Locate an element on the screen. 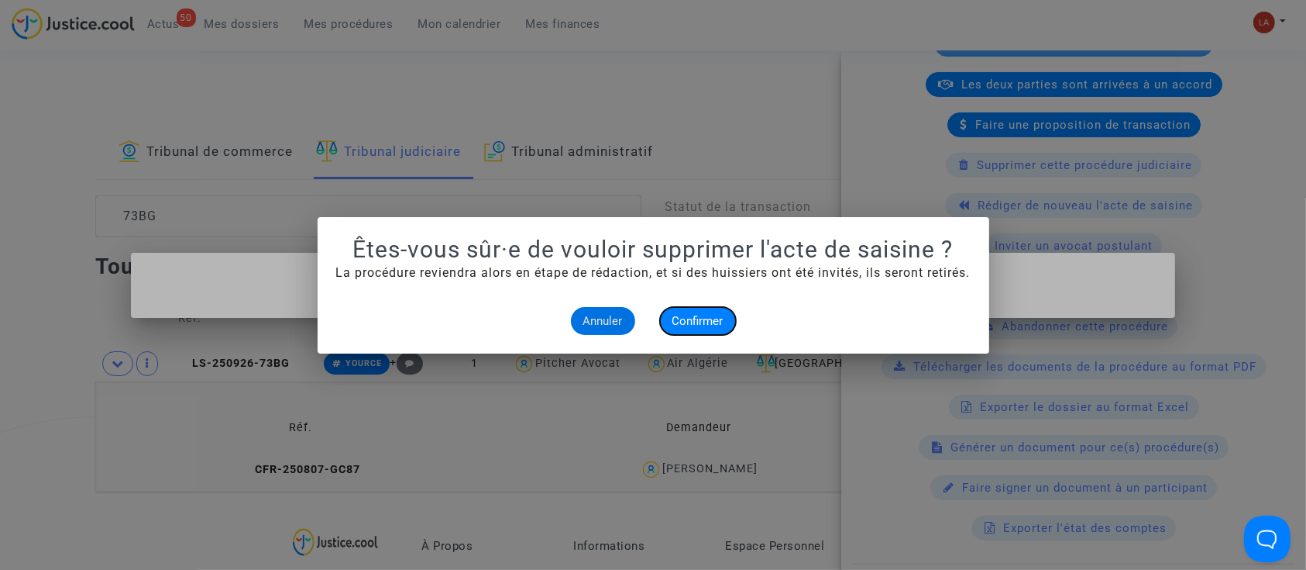 The height and width of the screenshot is (570, 1306). h1: Êtes-vous sûr·e de vouloir supprimer l'acte de saisine ? is located at coordinates (653, 250).